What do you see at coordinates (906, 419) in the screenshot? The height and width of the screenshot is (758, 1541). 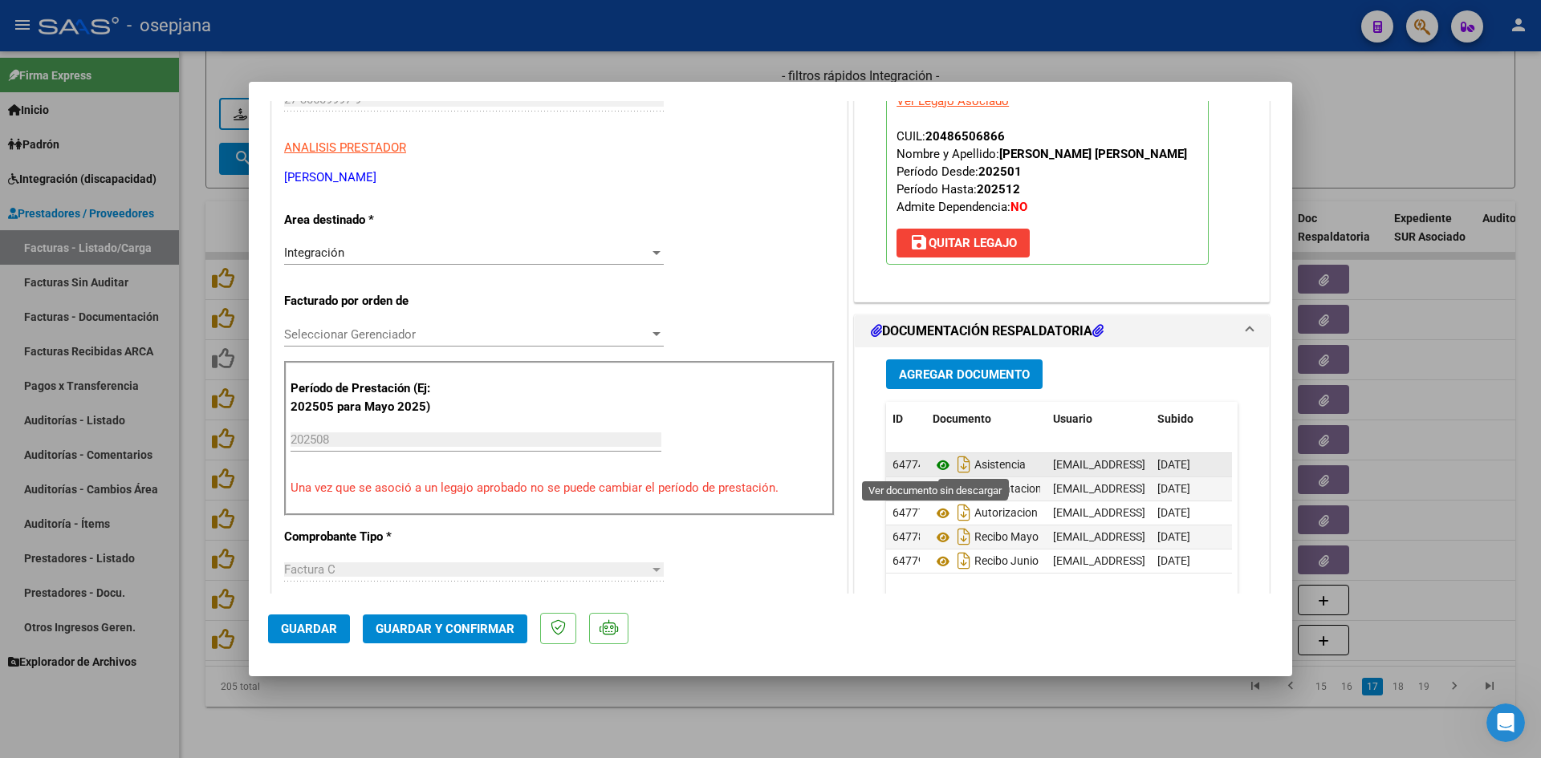 I see `datatable-header-cell: ID` at bounding box center [906, 419].